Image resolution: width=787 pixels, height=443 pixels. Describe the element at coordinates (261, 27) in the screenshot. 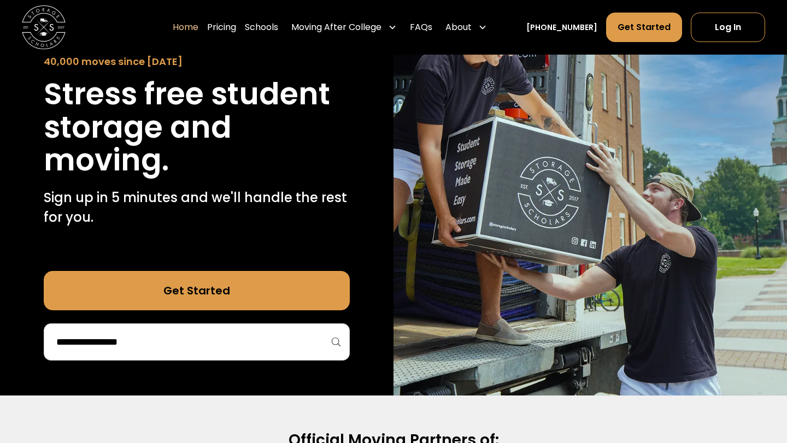

I see `a: Schools` at that location.